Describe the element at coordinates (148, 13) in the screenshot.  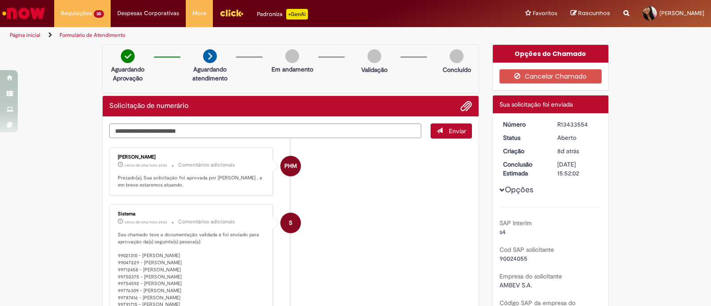
I see `span: Despesas Corporativas` at that location.